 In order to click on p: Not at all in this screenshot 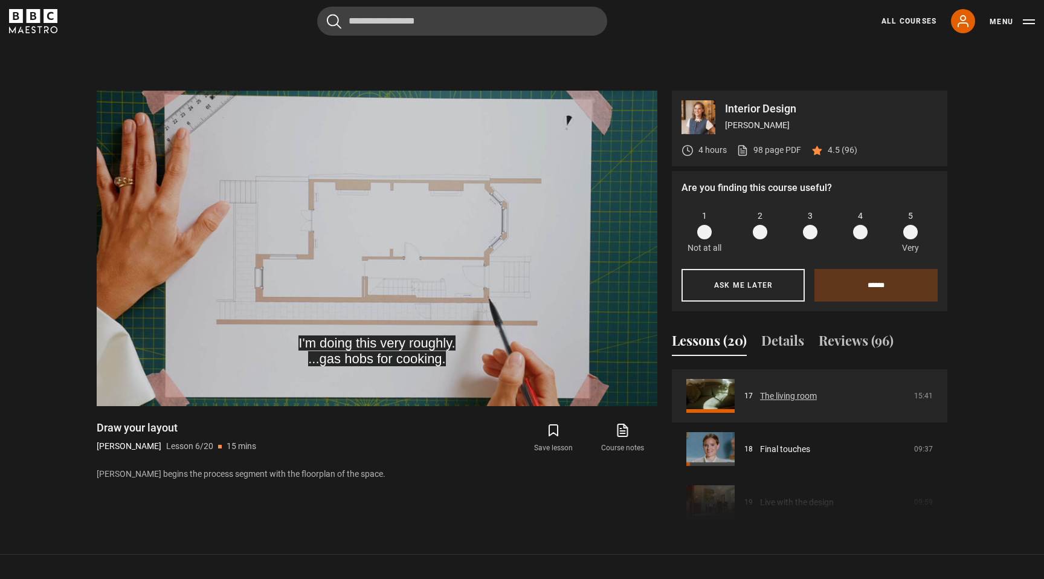, I will do `click(704, 248)`.